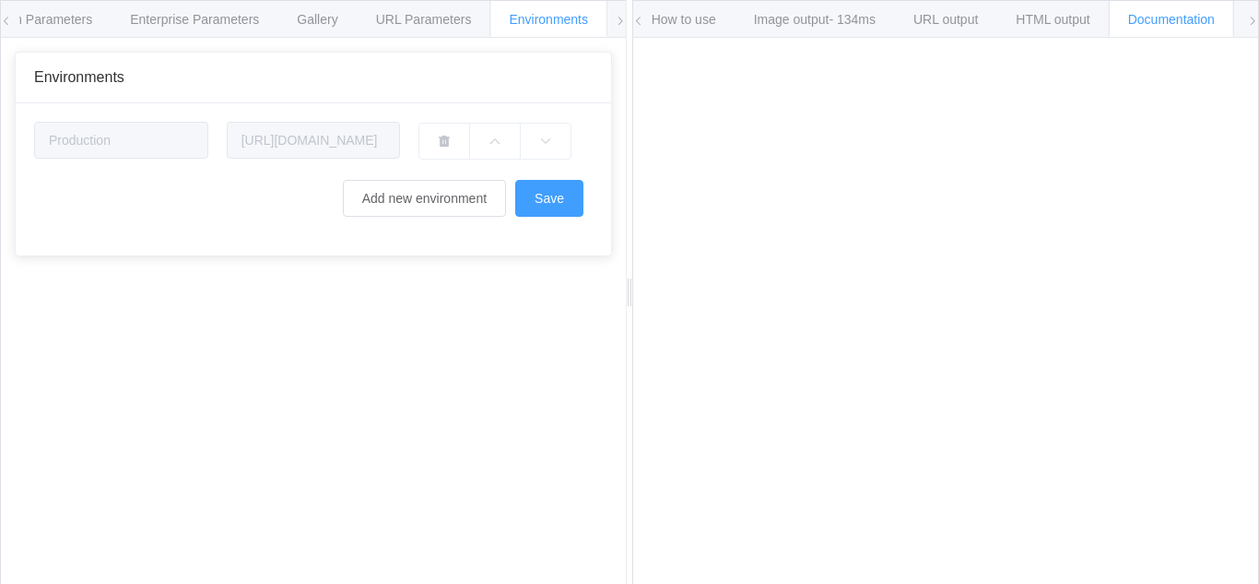  I want to click on span: Save, so click(549, 198).